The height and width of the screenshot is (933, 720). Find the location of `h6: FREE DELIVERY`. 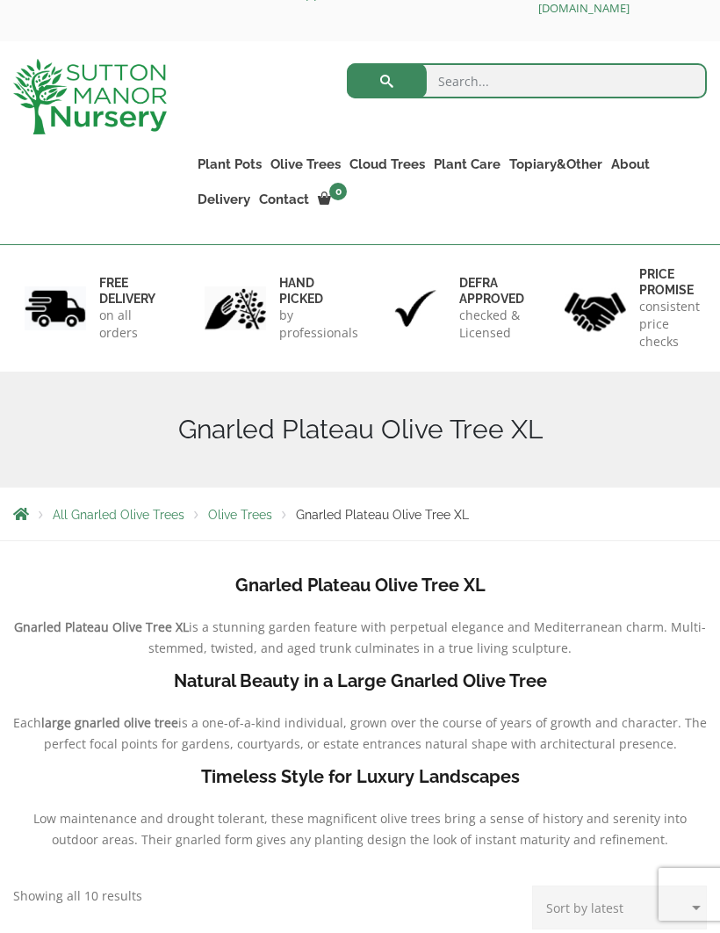

h6: FREE DELIVERY is located at coordinates (127, 291).